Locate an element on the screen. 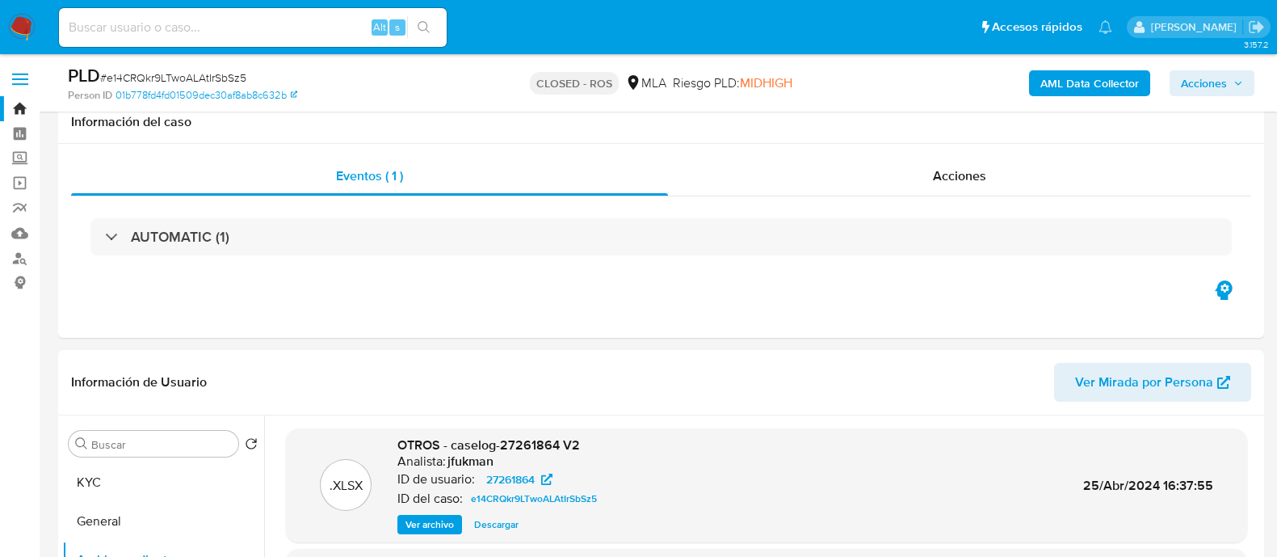 This screenshot has width=1277, height=557. button: General is located at coordinates (163, 521).